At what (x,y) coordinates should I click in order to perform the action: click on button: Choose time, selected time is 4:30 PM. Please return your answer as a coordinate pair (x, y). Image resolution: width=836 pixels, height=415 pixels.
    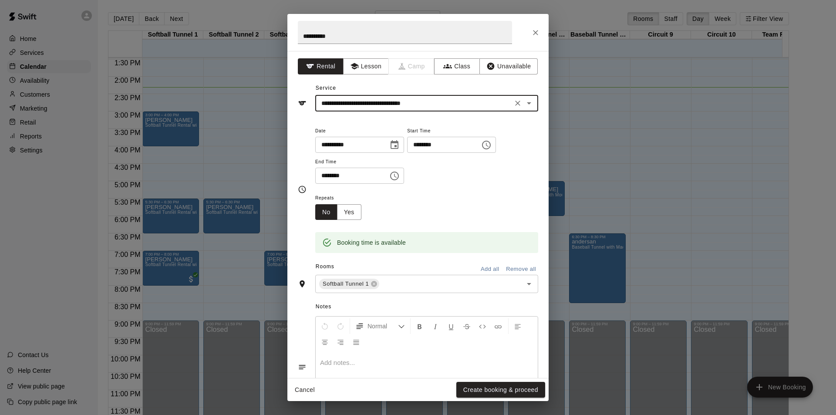
    Looking at the image, I should click on (486, 145).